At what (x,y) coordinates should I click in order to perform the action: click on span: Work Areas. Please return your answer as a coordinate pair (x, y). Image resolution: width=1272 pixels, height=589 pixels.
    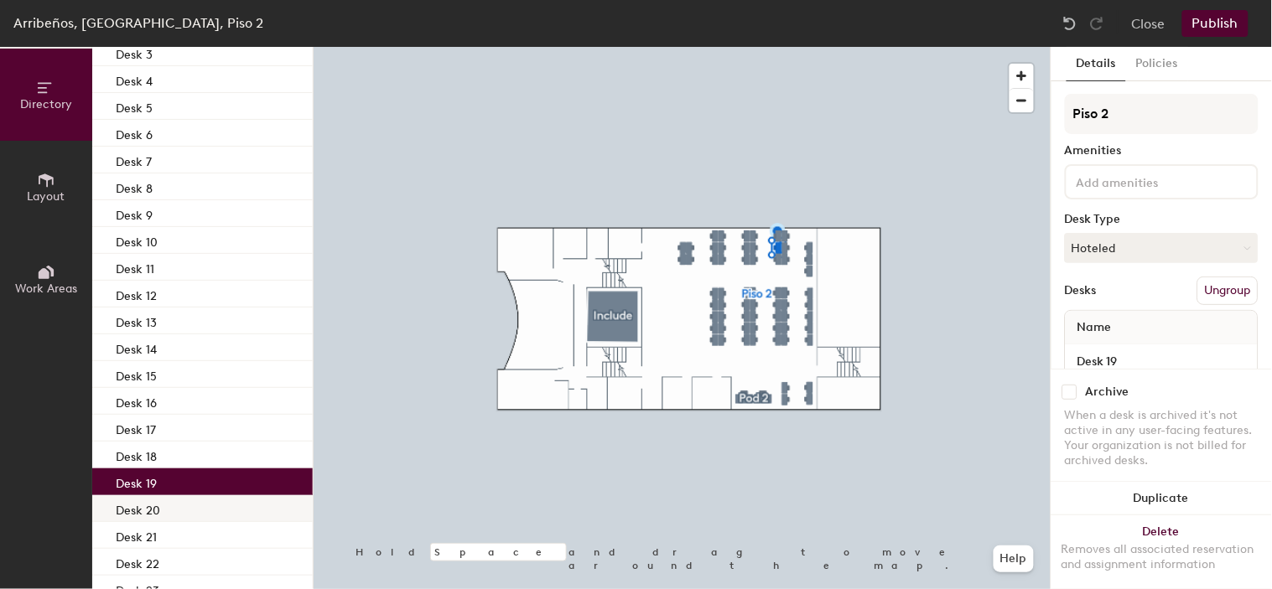
    Looking at the image, I should click on (46, 288).